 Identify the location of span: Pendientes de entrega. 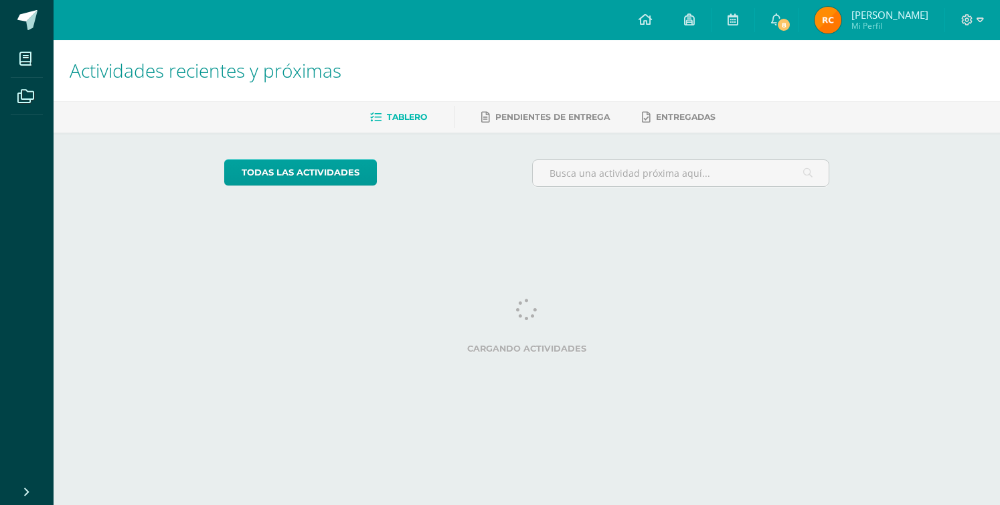
(552, 117).